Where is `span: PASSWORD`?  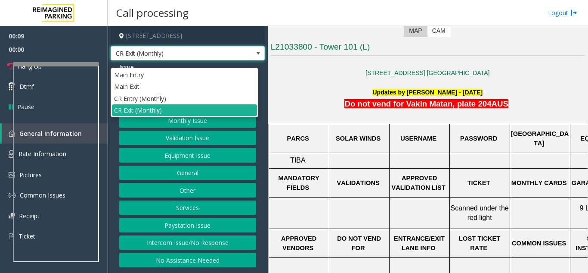
span: PASSWORD is located at coordinates (479, 138).